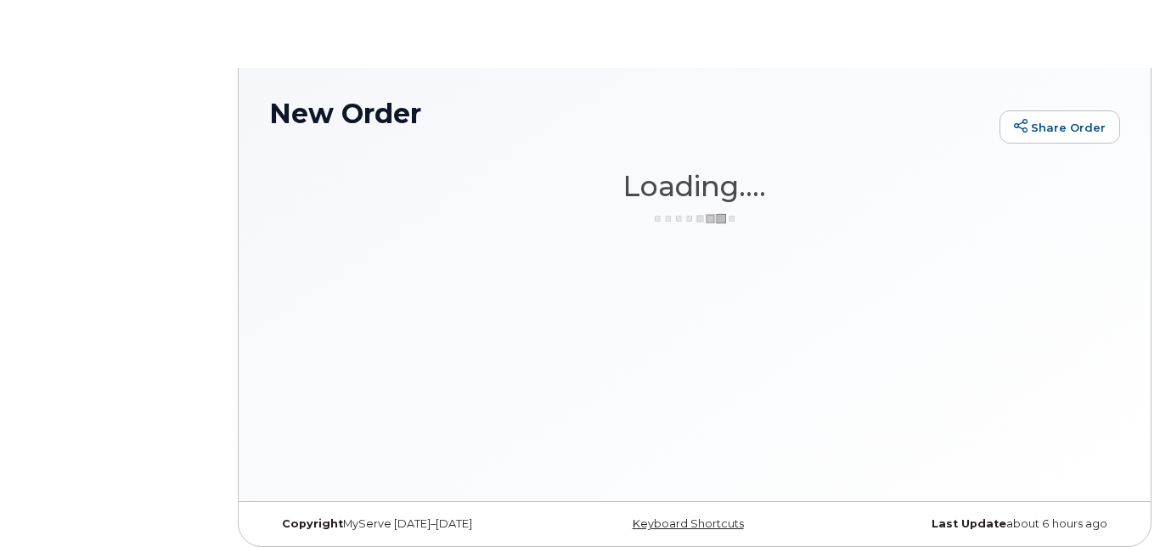 Image resolution: width=1160 pixels, height=547 pixels. What do you see at coordinates (312, 523) in the screenshot?
I see `strong: Copyright` at bounding box center [312, 523].